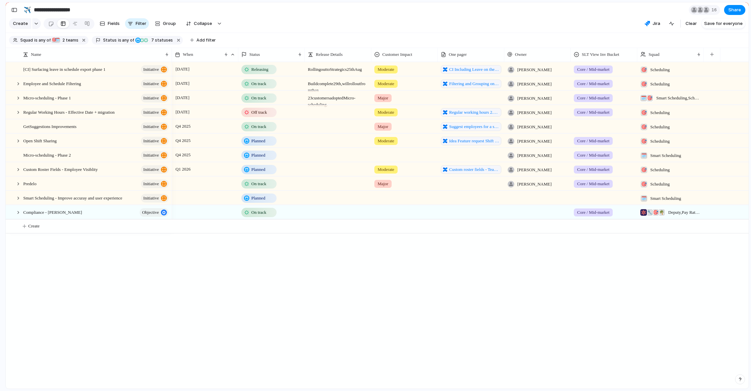 The width and height of the screenshot is (751, 391). I want to click on span: Open Shift Sharing, so click(40, 140).